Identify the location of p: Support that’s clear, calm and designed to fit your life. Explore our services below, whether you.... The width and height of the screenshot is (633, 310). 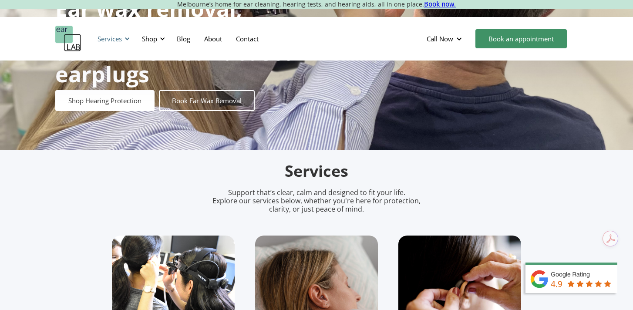
(317, 201).